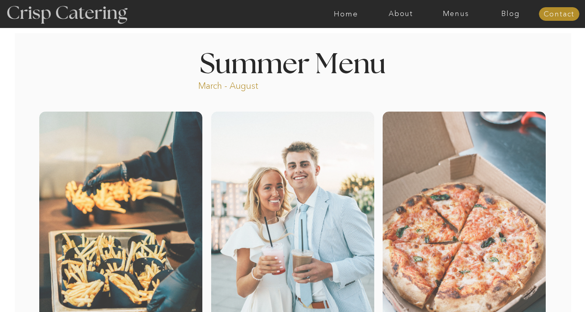 This screenshot has height=312, width=585. Describe the element at coordinates (559, 14) in the screenshot. I see `nav: Contact` at that location.